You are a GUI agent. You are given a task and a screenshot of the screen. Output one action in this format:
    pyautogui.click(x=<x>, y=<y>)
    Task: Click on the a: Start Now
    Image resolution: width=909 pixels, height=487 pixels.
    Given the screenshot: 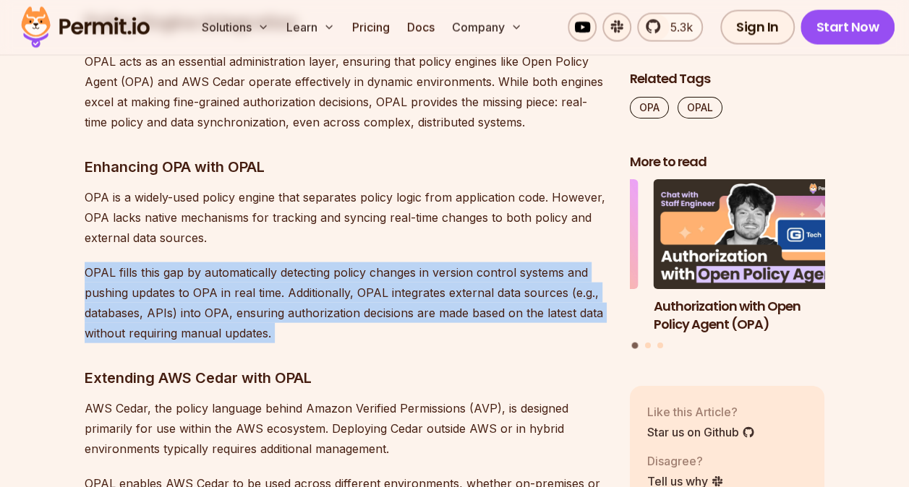 What is the action you would take?
    pyautogui.click(x=847, y=27)
    